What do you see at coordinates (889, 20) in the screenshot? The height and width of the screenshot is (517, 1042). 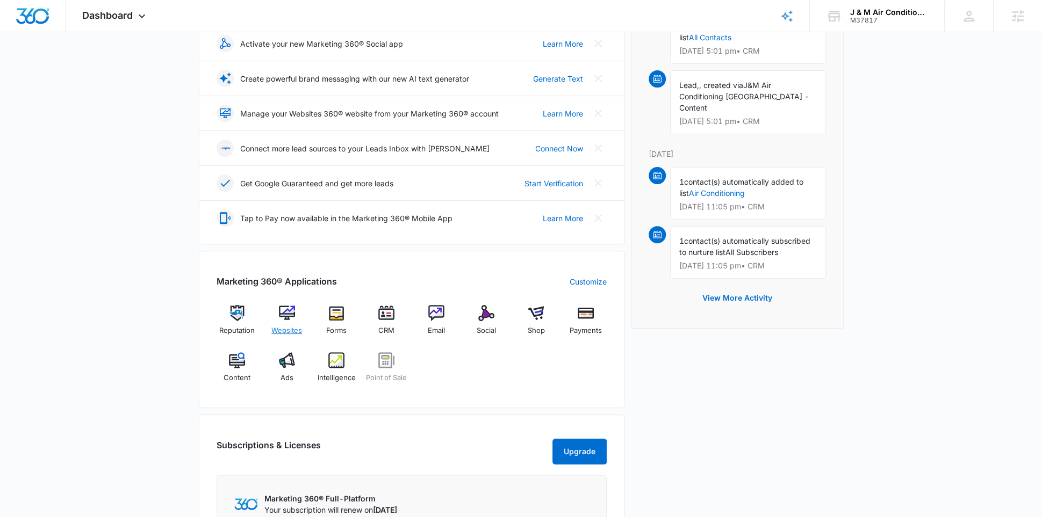 I see `div: account id` at bounding box center [889, 20].